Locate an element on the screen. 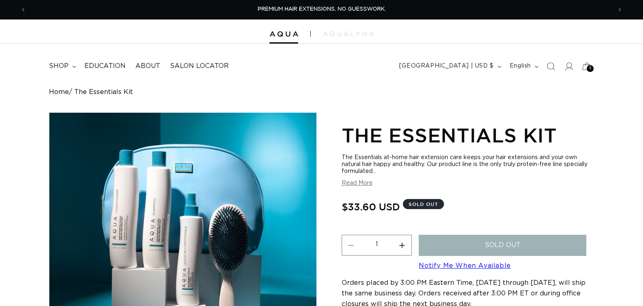 This screenshot has height=306, width=643. a: Salon Locator is located at coordinates (199, 66).